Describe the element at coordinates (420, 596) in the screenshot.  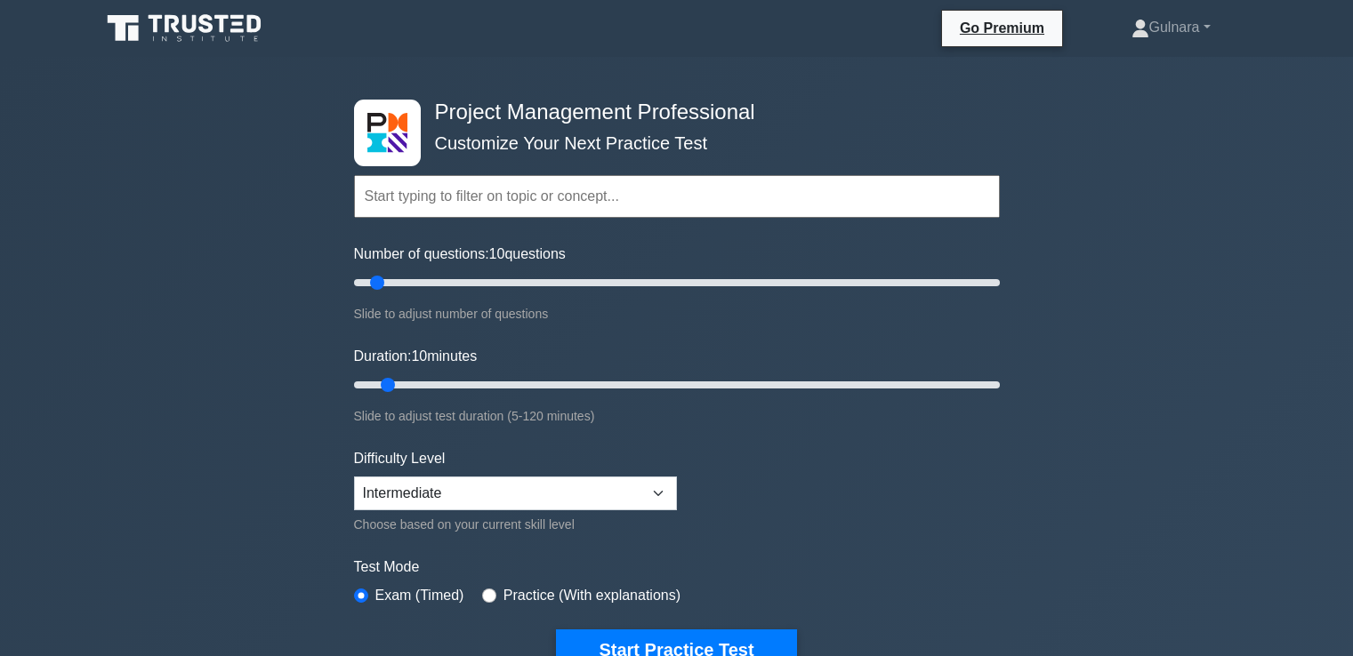
I see `label: Exam (Timed)` at that location.